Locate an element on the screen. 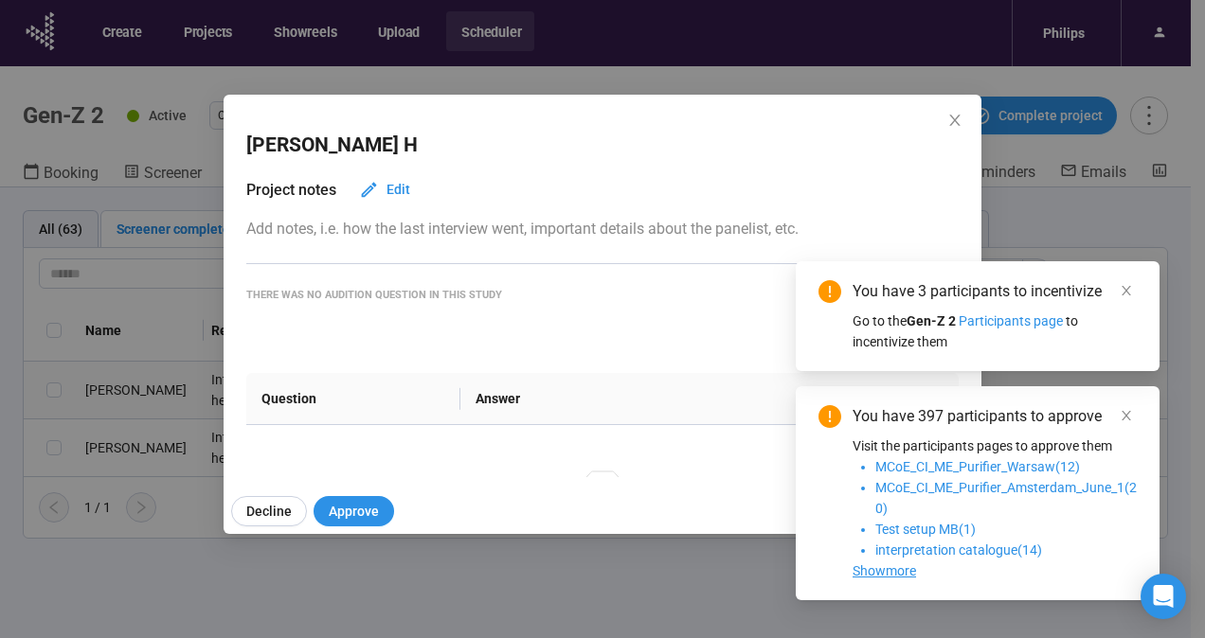 The image size is (1205, 638). button: Decline is located at coordinates (269, 512).